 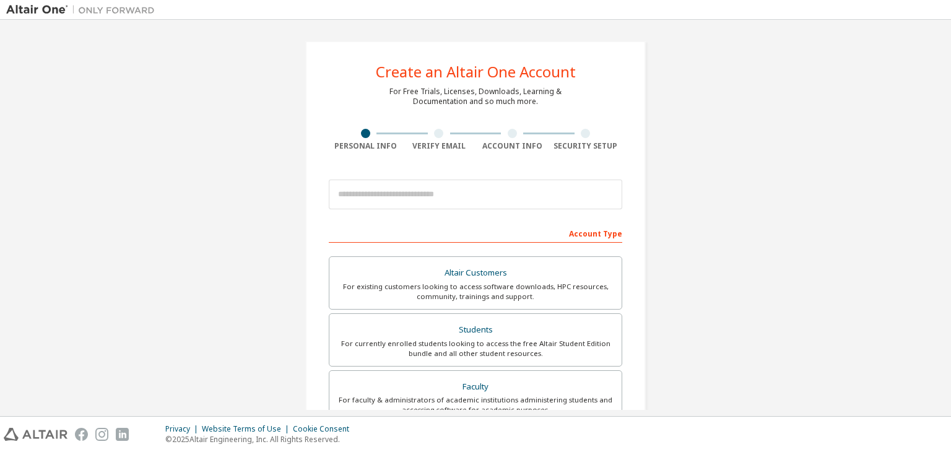 I want to click on div: Verify Email, so click(x=439, y=146).